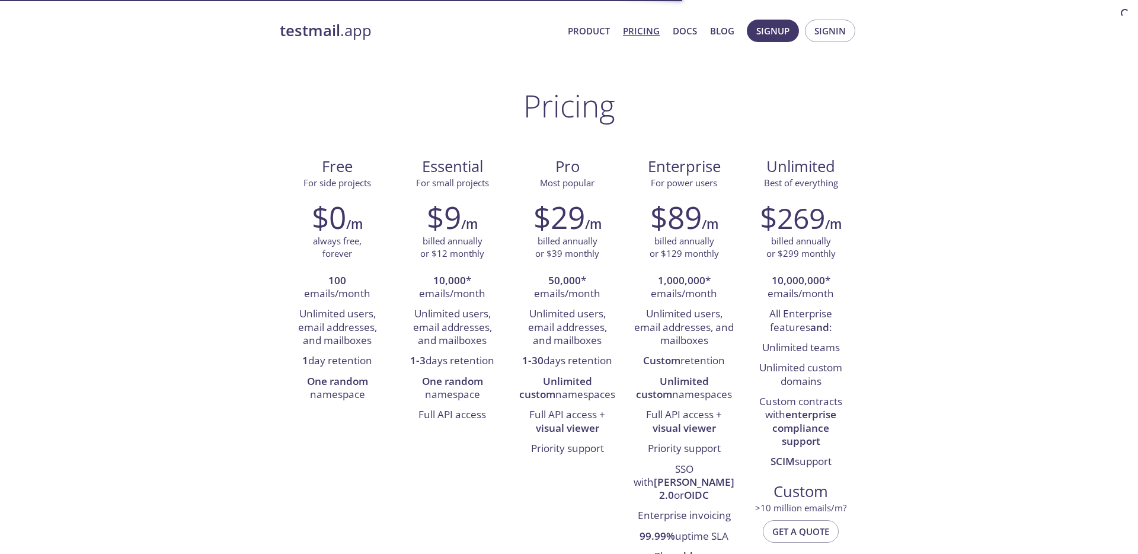 The image size is (1138, 554). I want to click on strong: enterprise compliance support, so click(805, 428).